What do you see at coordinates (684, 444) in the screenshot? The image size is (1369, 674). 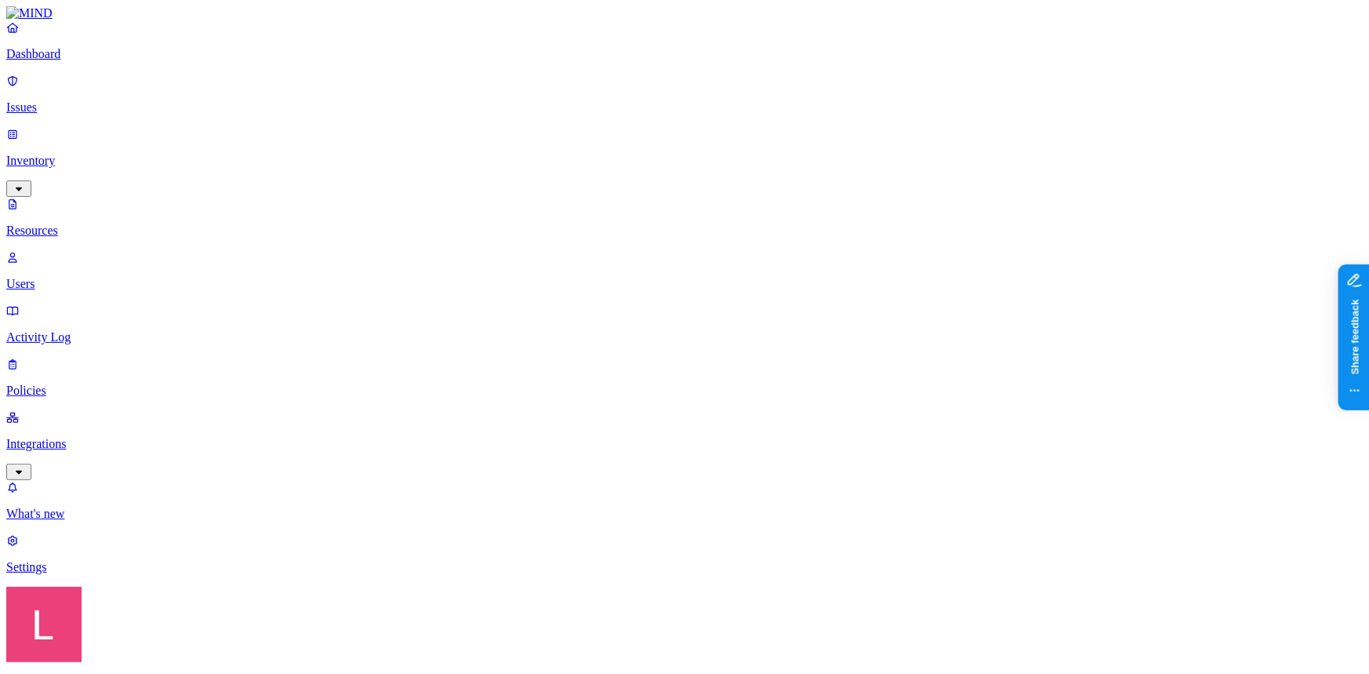 I see `p: Integrations` at bounding box center [684, 444].